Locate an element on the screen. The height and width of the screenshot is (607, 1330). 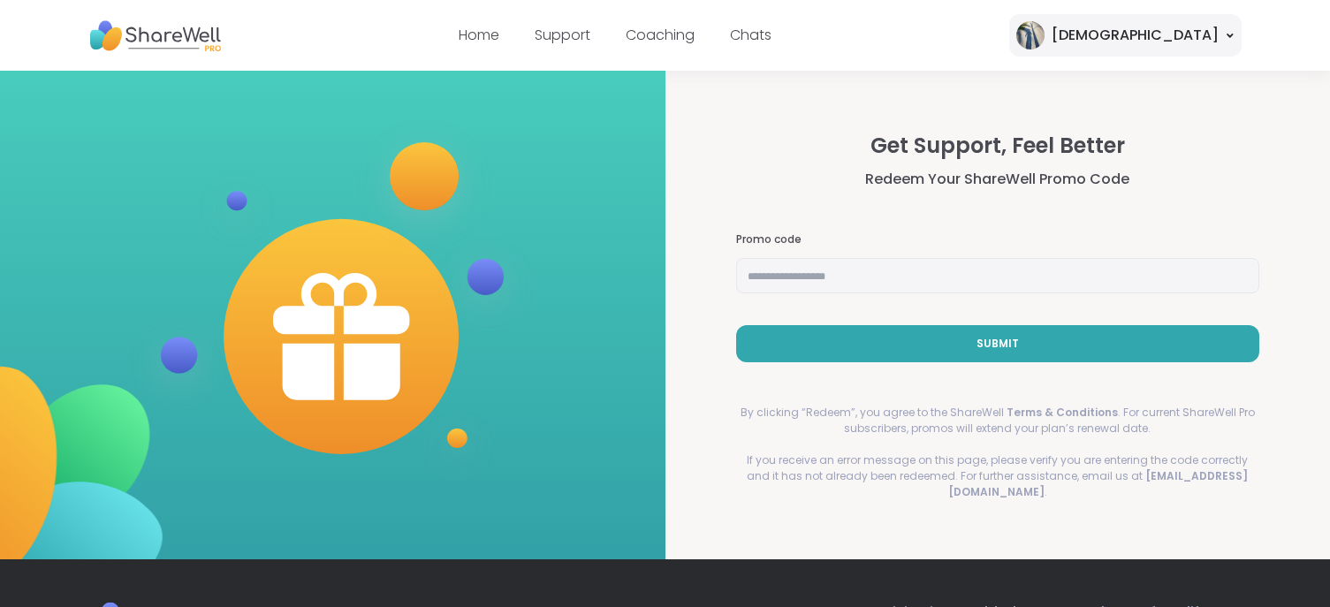
a: Terms & Conditions is located at coordinates (1062, 412).